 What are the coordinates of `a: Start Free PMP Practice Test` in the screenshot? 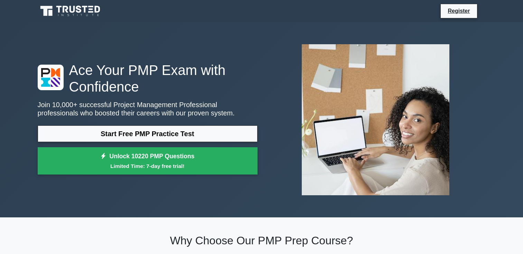 It's located at (148, 134).